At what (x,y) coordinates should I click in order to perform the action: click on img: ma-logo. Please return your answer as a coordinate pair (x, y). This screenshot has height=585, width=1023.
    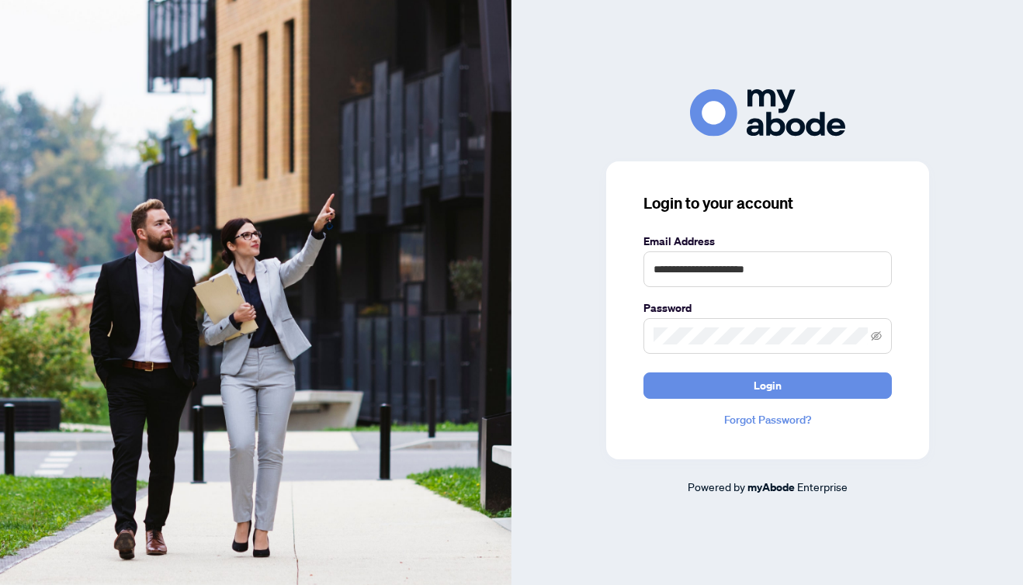
    Looking at the image, I should click on (768, 113).